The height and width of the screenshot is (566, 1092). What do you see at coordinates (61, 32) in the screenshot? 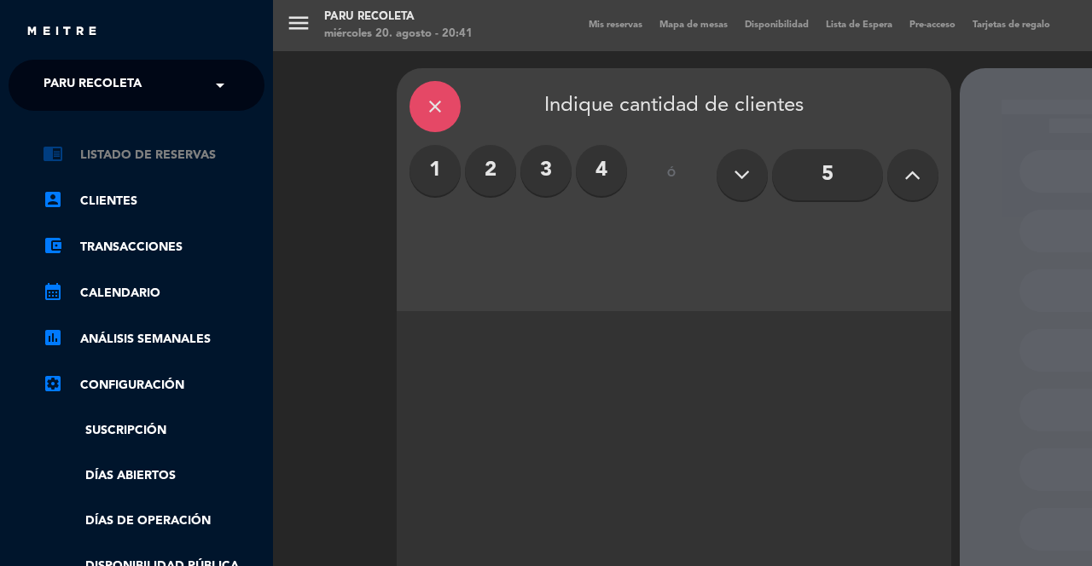
I see `img: MEITRE` at bounding box center [61, 32].